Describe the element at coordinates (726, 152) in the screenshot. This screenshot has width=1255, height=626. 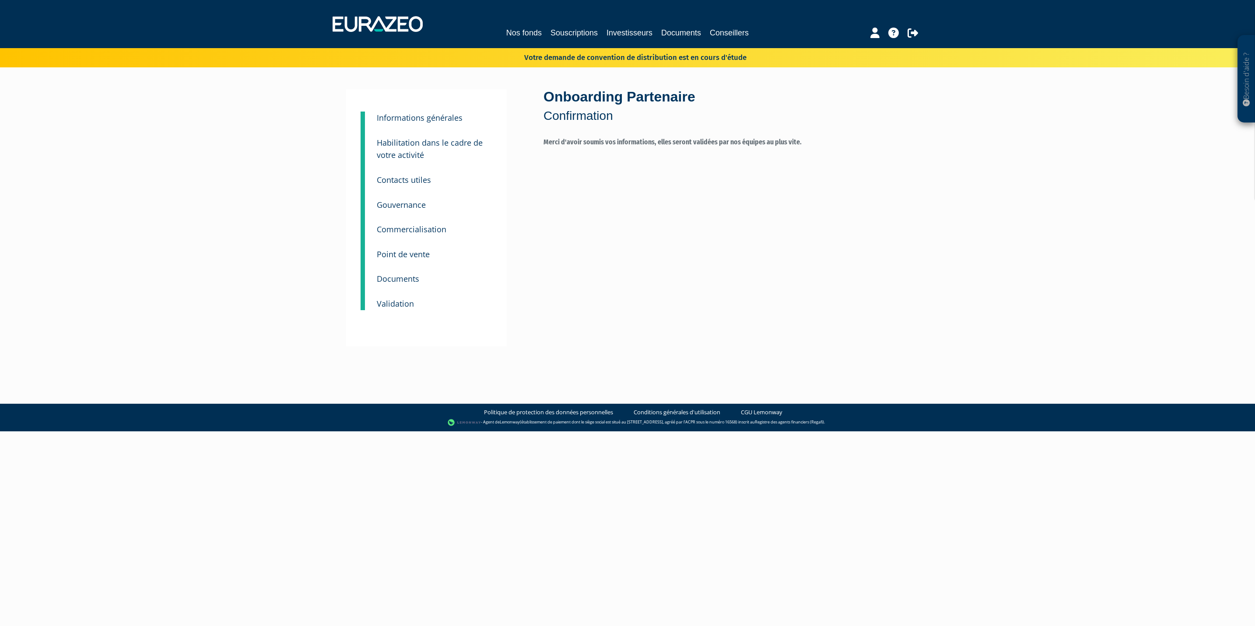
I see `label: Merci d'avoir soumis vos informations, elles seront validées par nos équipes au plus vite.` at that location.